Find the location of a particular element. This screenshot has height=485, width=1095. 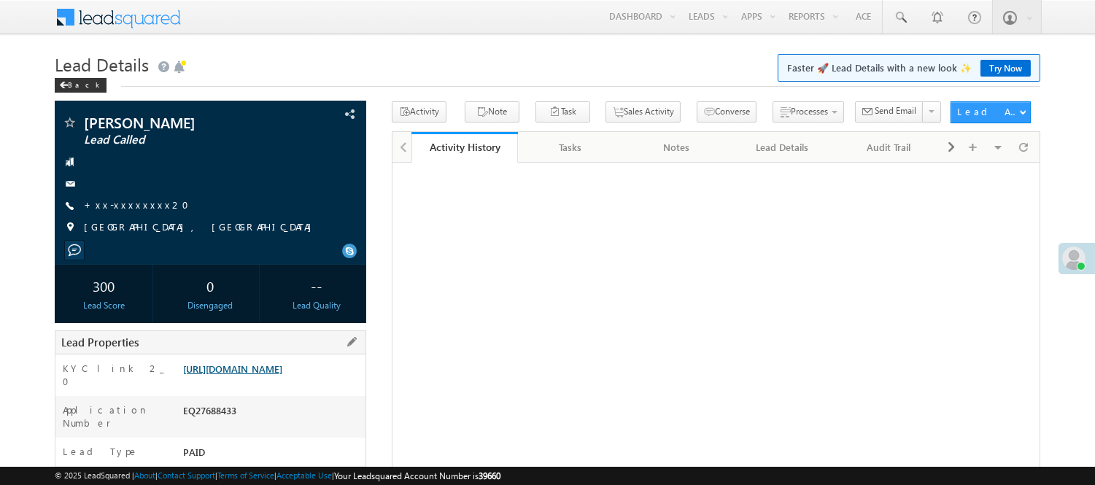

div: Audit Trail is located at coordinates (888, 147).